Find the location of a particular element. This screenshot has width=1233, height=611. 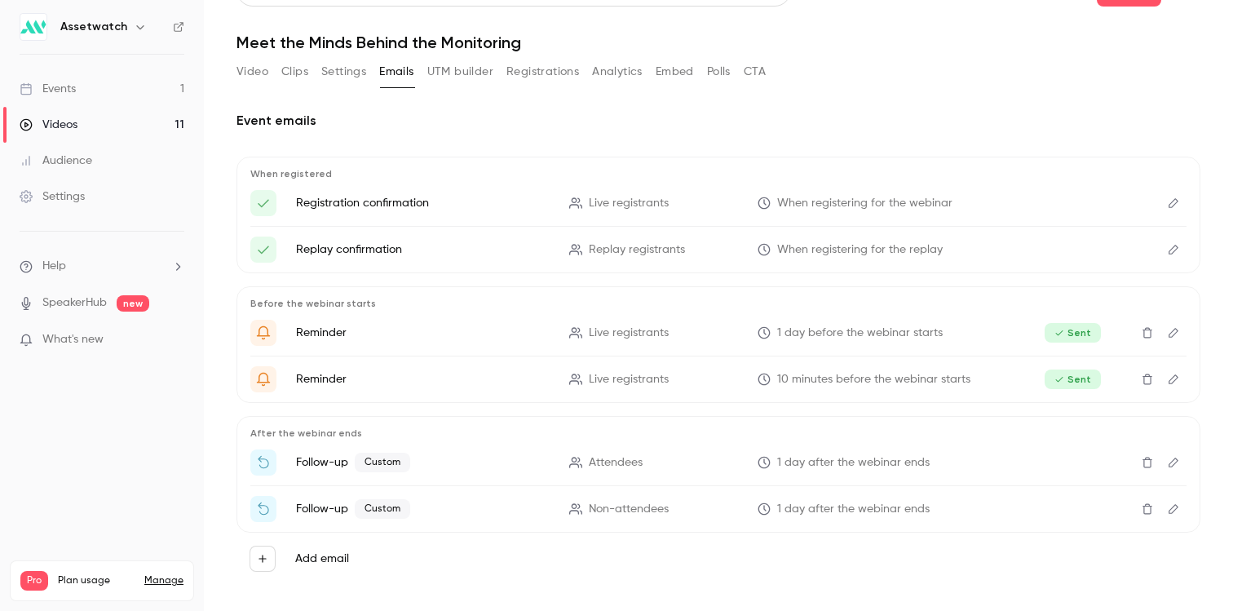

div: Events is located at coordinates (47, 89).